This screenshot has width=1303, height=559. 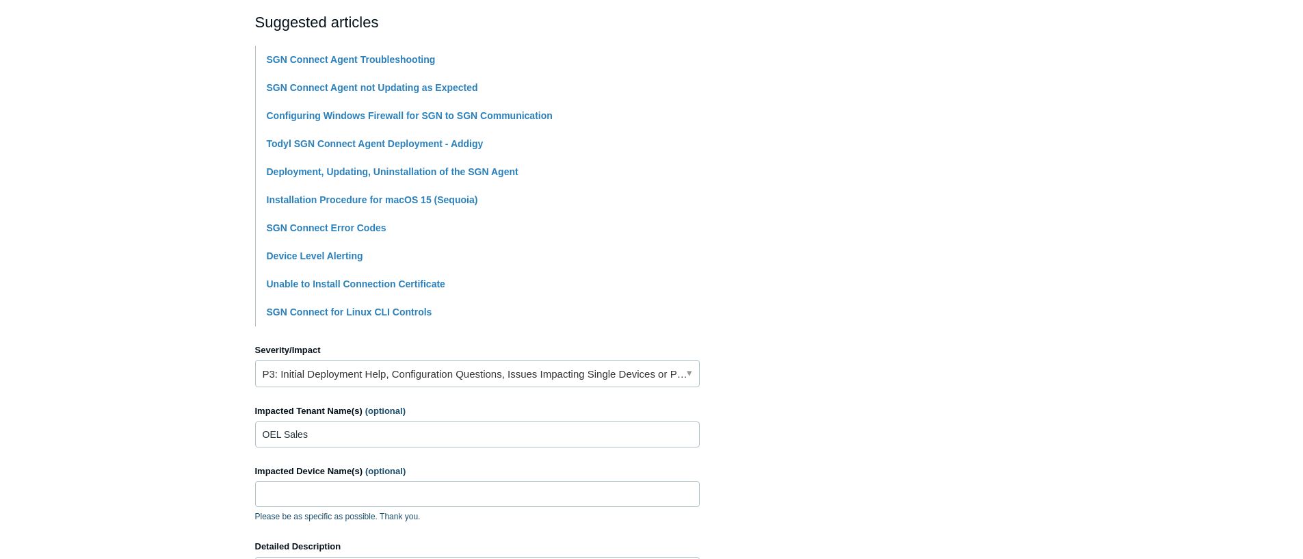 What do you see at coordinates (375, 144) in the screenshot?
I see `a: Todyl SGN Connect Agent Deployment - Addigy` at bounding box center [375, 144].